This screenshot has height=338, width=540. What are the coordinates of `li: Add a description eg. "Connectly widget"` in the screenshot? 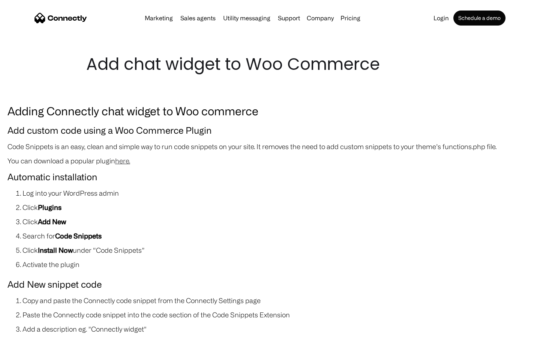 It's located at (278, 329).